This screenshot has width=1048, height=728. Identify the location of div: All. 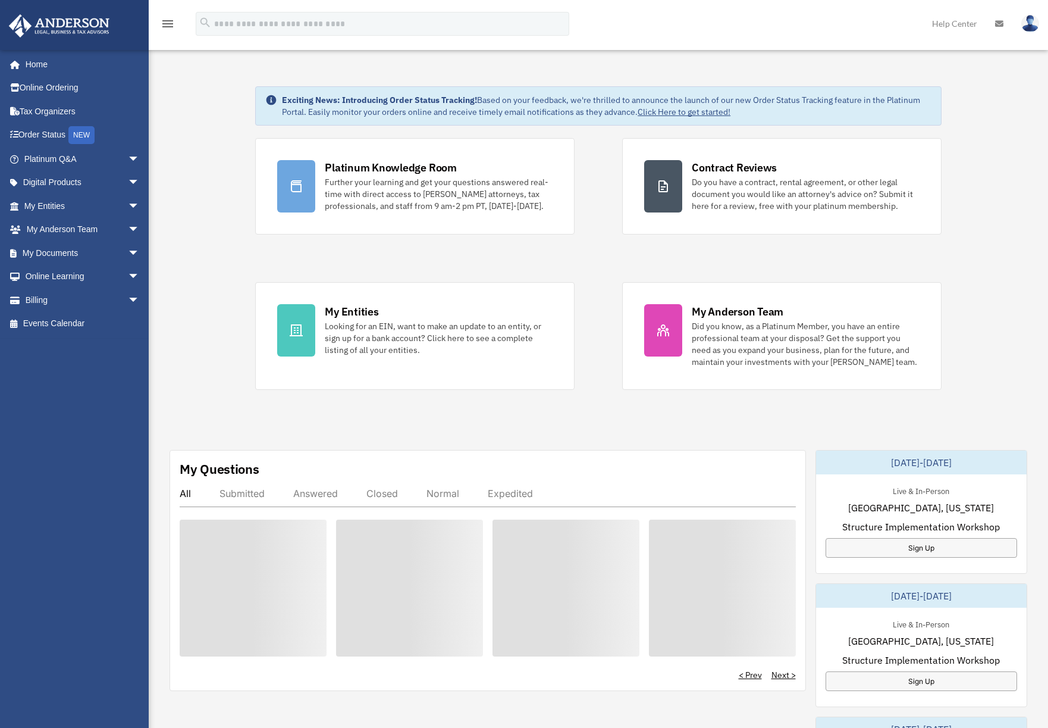
(185, 493).